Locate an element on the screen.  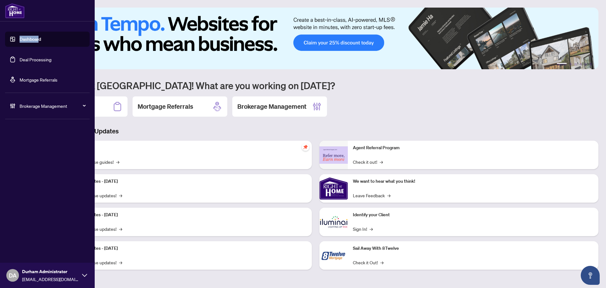
img: Agent Referral Program is located at coordinates (334, 155).